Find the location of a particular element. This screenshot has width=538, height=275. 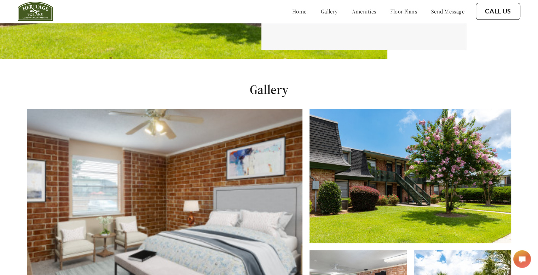

a: floor plans is located at coordinates (404, 11).